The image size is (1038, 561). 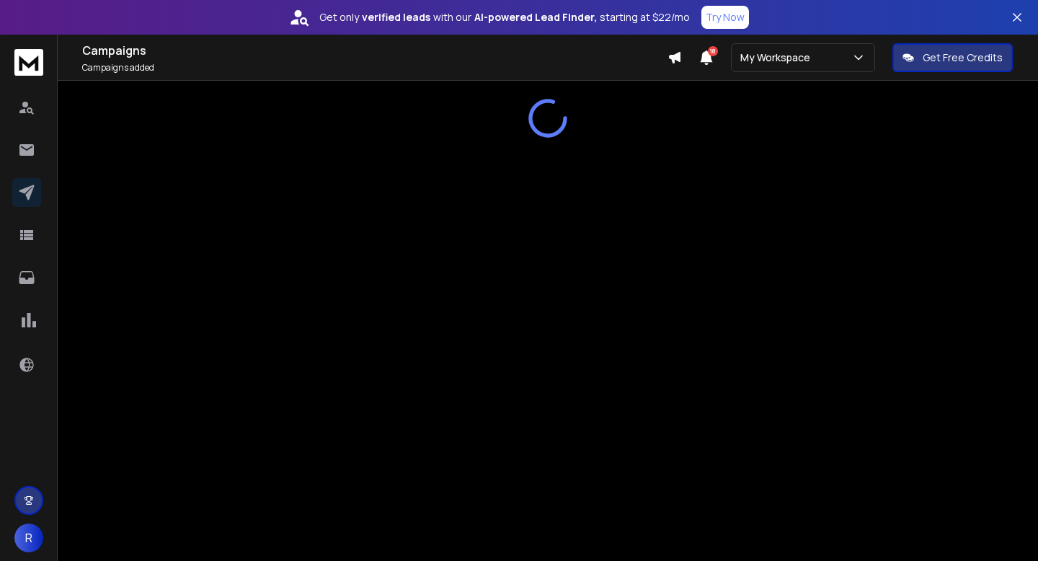 What do you see at coordinates (725, 17) in the screenshot?
I see `p: Try Now` at bounding box center [725, 17].